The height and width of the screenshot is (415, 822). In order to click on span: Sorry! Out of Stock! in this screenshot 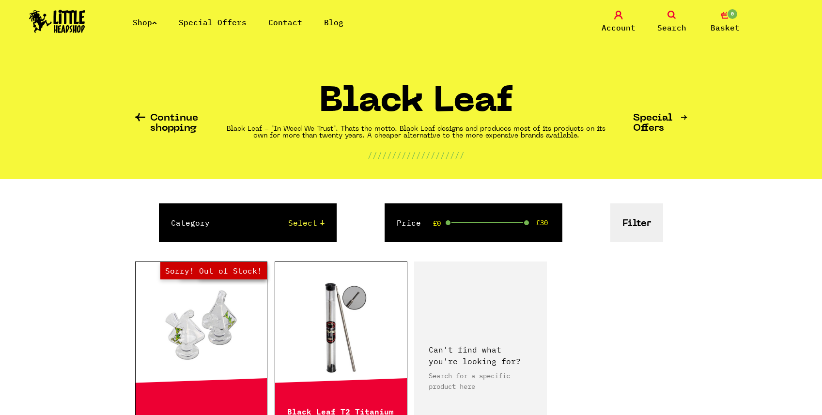, I will do `click(214, 271)`.